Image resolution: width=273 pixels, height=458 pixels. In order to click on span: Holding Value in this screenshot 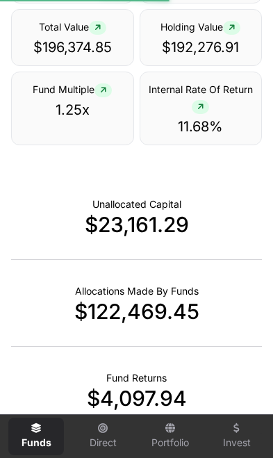, I will do `click(200, 26)`.